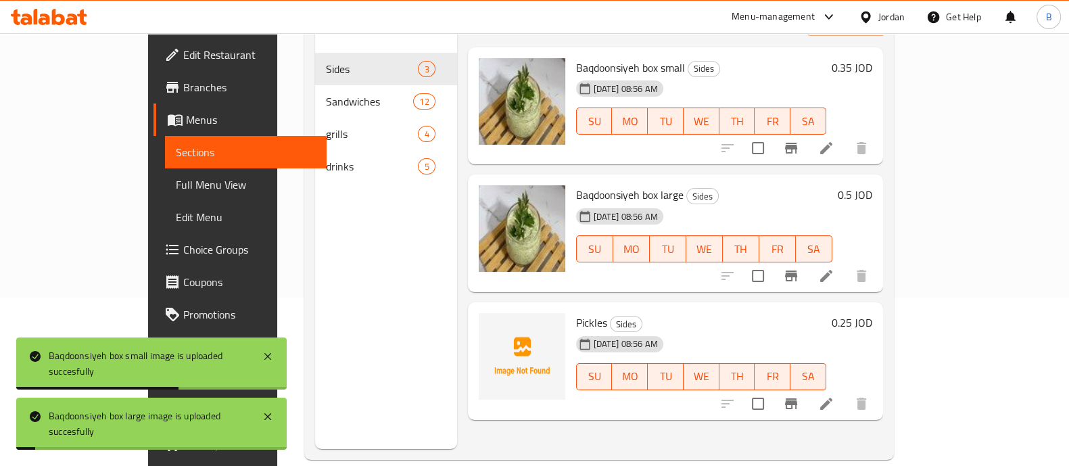 The height and width of the screenshot is (466, 1069). Describe the element at coordinates (149, 423) in the screenshot. I see `div: Baqdoonsiyeh box large image is uploaded succesfully` at that location.